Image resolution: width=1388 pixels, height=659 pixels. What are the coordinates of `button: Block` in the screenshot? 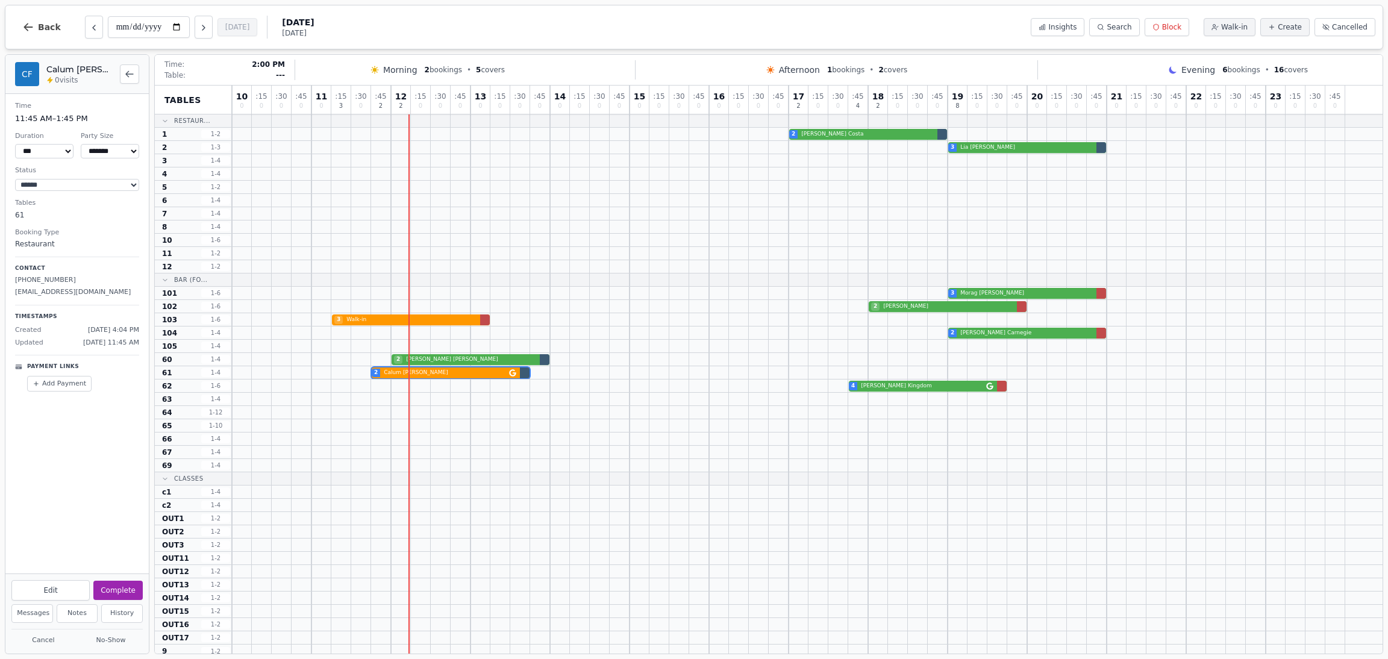 It's located at (1167, 27).